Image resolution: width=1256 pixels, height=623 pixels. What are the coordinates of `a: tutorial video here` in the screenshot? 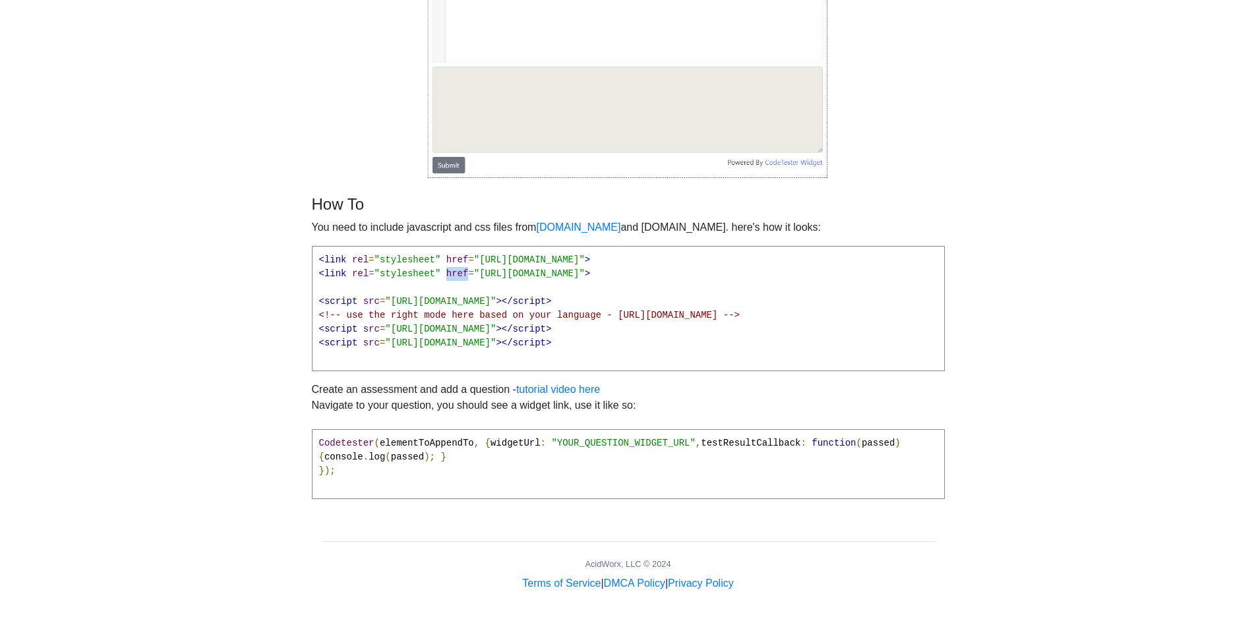 It's located at (558, 389).